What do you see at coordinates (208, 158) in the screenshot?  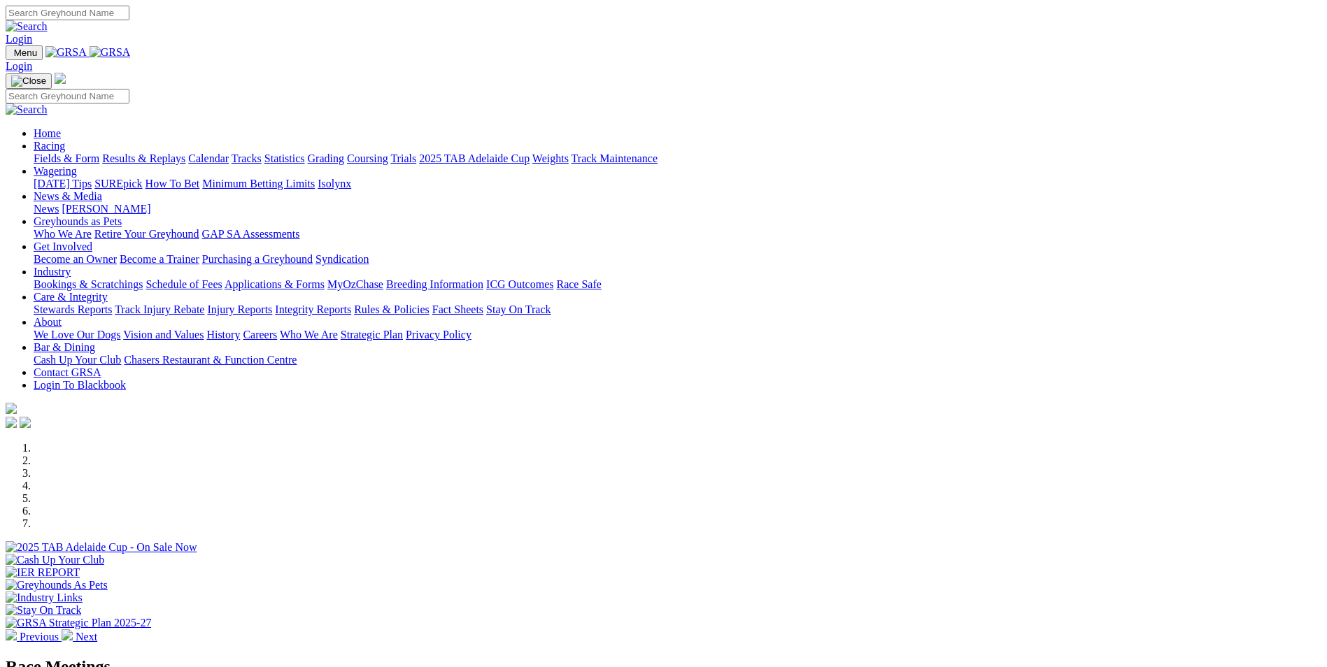 I see `a: Calendar` at bounding box center [208, 158].